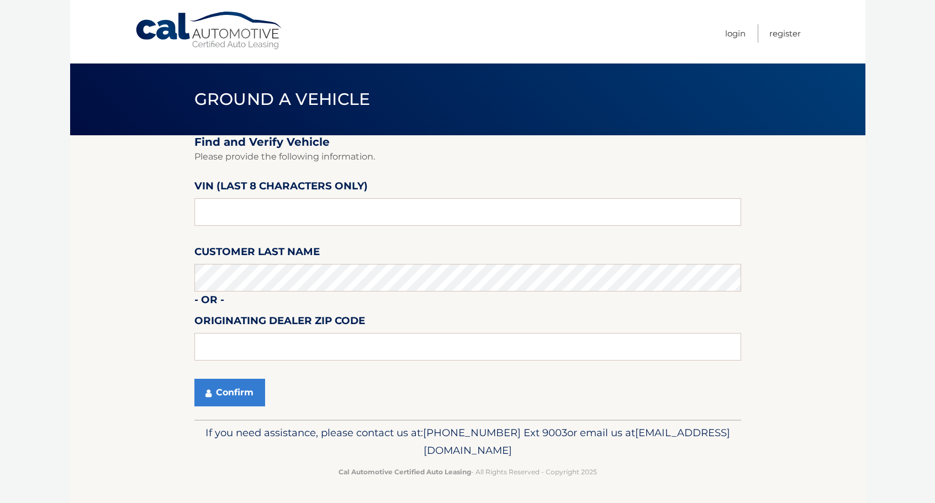  I want to click on label: Originating Dealer Zip Code, so click(280, 323).